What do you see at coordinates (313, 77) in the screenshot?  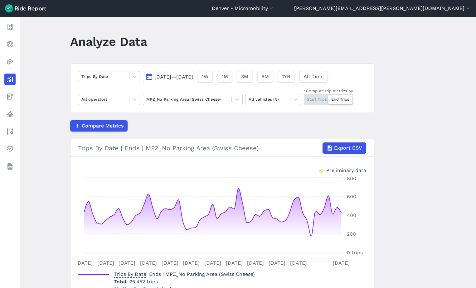 I see `span: All Time` at bounding box center [313, 77].